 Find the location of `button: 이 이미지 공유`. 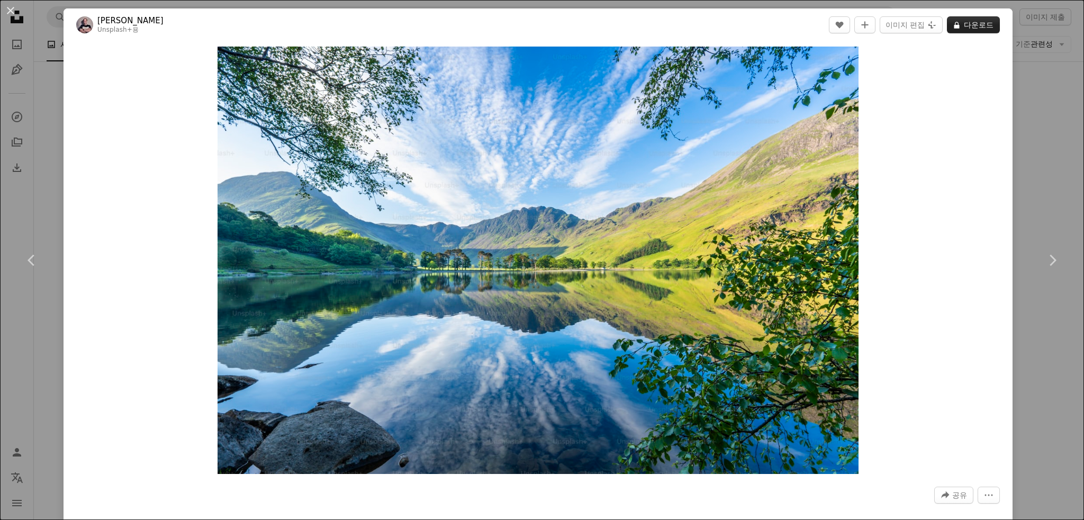

button: 이 이미지 공유 is located at coordinates (954, 495).